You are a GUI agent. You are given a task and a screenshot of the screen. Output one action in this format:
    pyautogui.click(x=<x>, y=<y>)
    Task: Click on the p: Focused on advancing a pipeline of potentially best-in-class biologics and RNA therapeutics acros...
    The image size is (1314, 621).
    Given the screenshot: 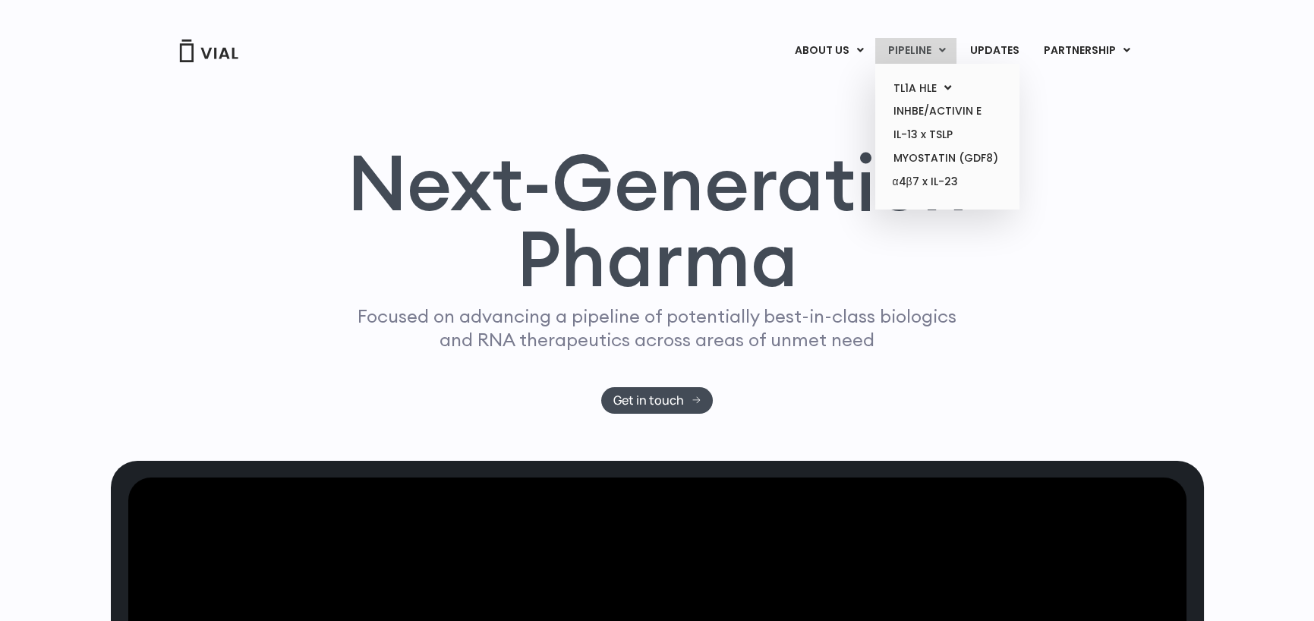 What is the action you would take?
    pyautogui.click(x=657, y=328)
    